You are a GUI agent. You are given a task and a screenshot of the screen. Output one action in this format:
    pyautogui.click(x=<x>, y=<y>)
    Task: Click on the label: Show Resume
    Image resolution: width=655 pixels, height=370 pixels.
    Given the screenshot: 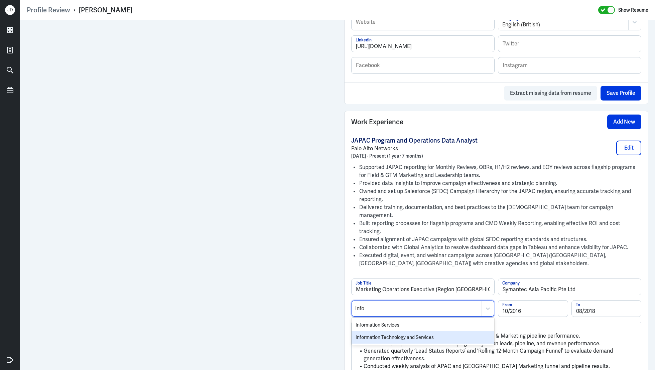 What is the action you would take?
    pyautogui.click(x=633, y=10)
    